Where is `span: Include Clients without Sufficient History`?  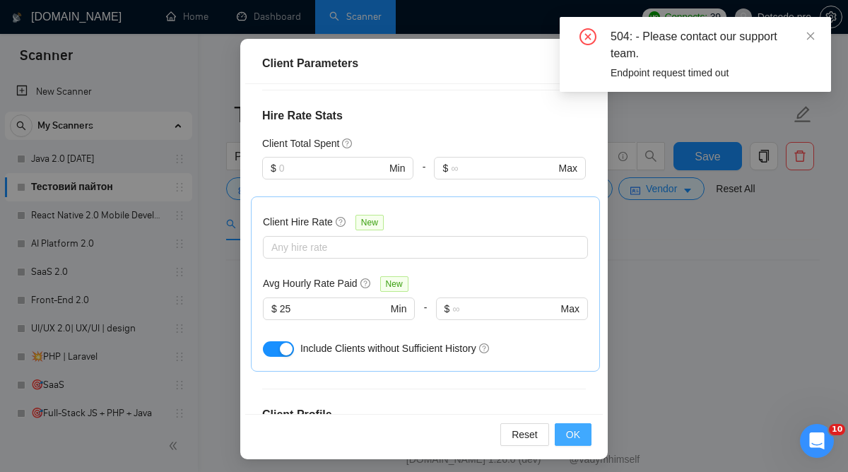
span: Include Clients without Sufficient History is located at coordinates (388, 348).